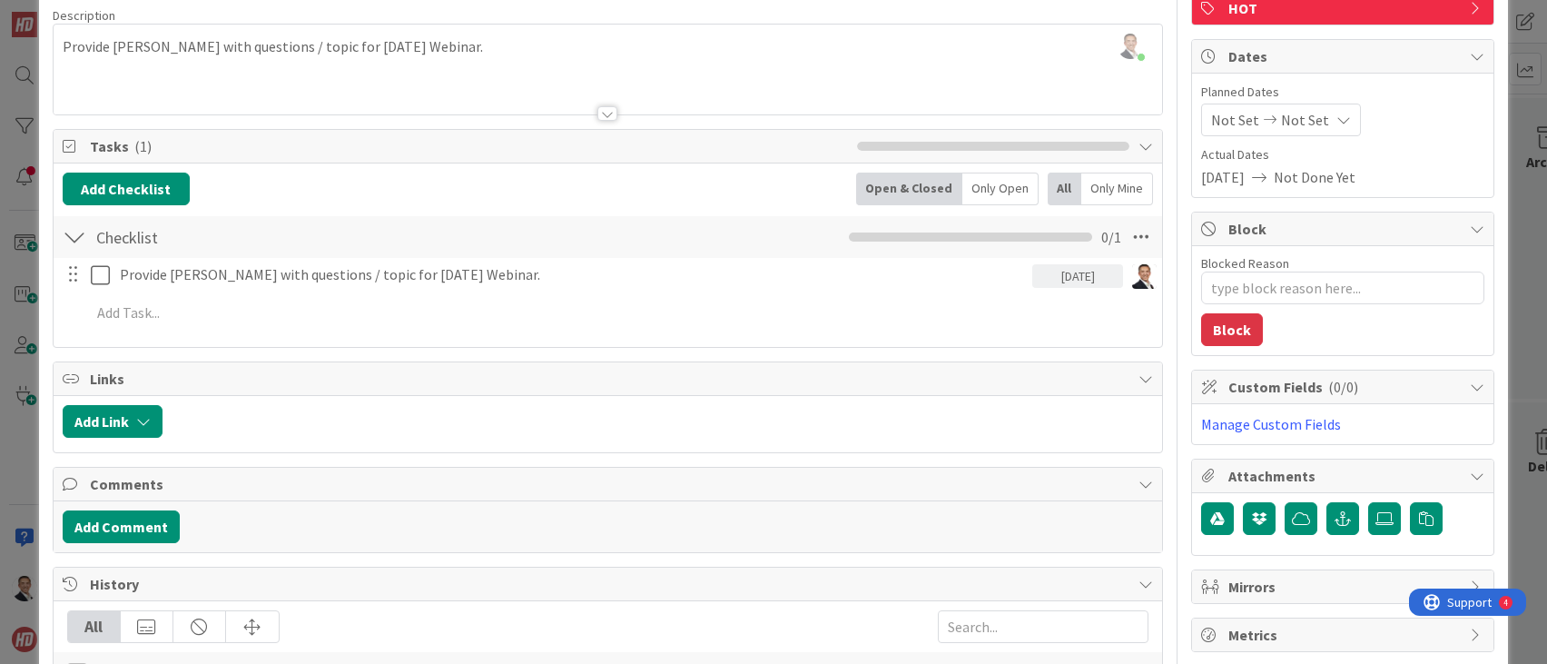  I want to click on button: Add Link, so click(113, 421).